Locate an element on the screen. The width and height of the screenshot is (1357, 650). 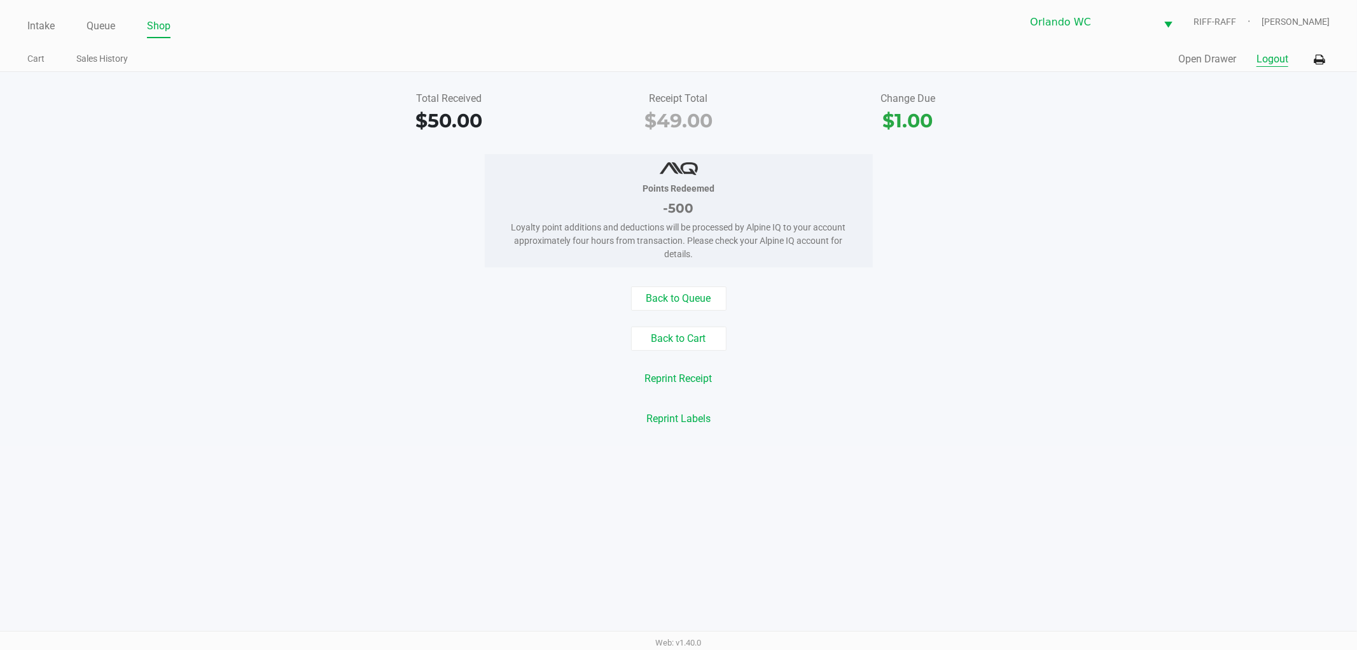
div: Points Redeemed is located at coordinates (679, 188).